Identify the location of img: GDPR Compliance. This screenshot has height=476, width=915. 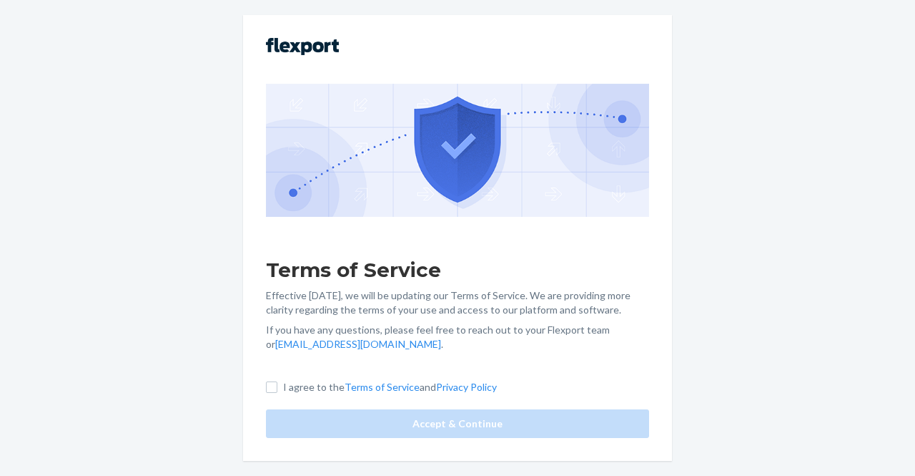
(458, 150).